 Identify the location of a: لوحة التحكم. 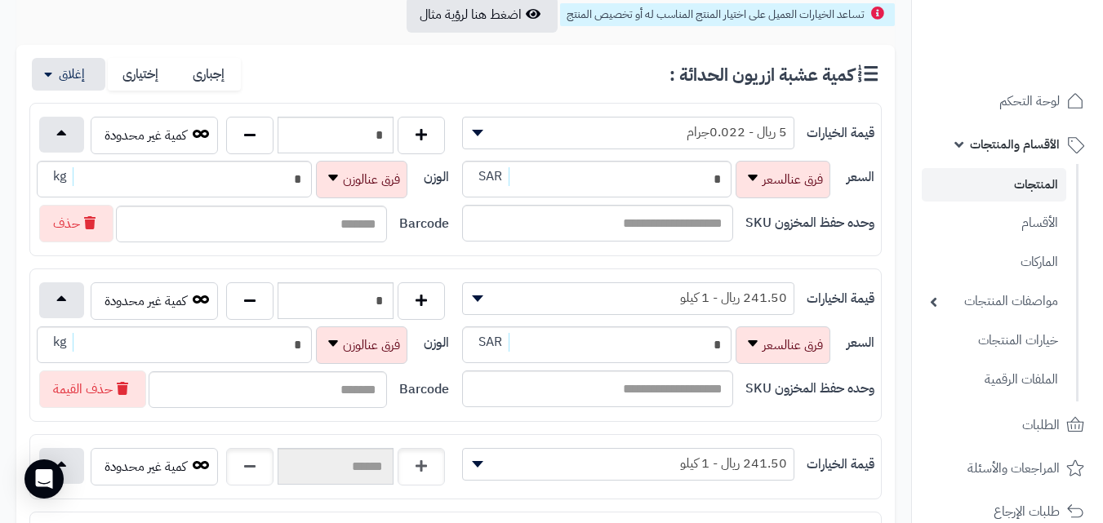
(1007, 101).